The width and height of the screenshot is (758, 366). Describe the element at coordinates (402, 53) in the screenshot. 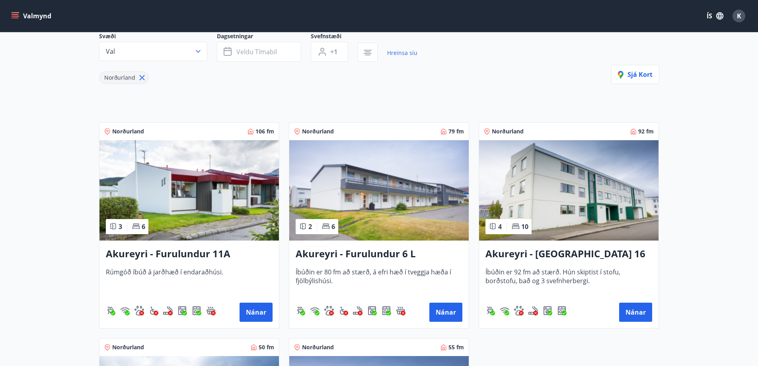

I see `a: Hreinsa síu` at that location.